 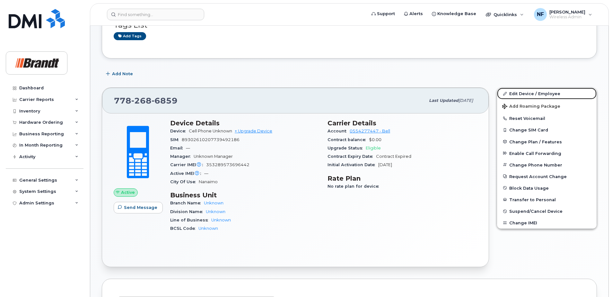 I want to click on a: Support, so click(x=383, y=14).